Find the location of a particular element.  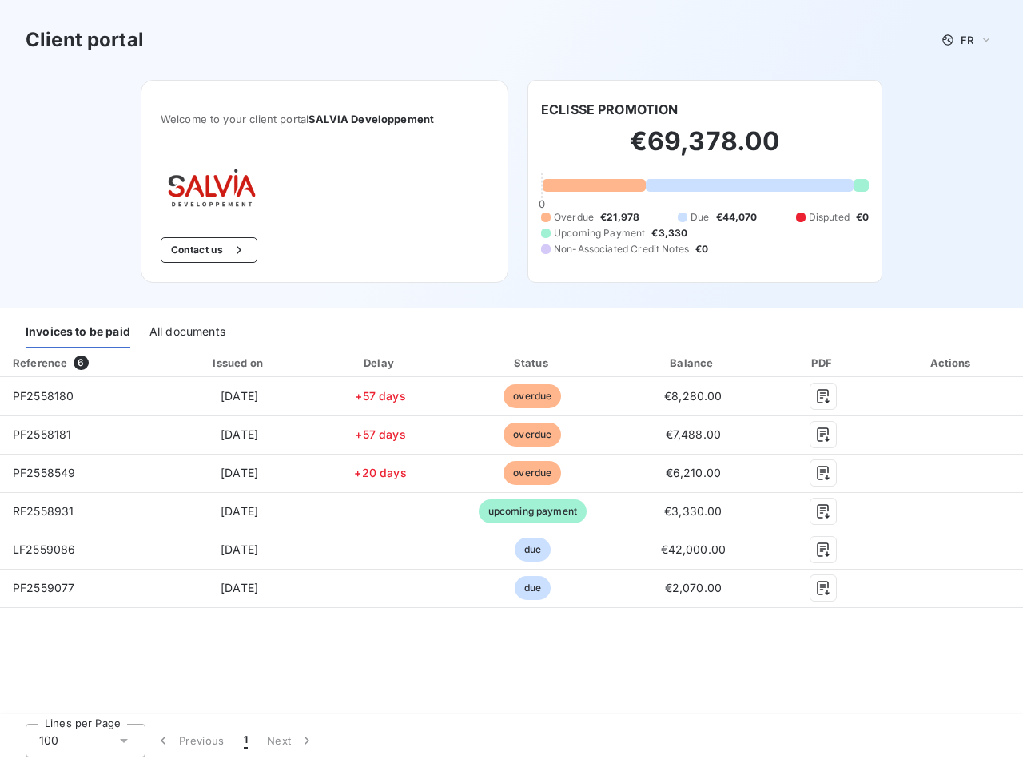

div: Issued on is located at coordinates (239, 363).